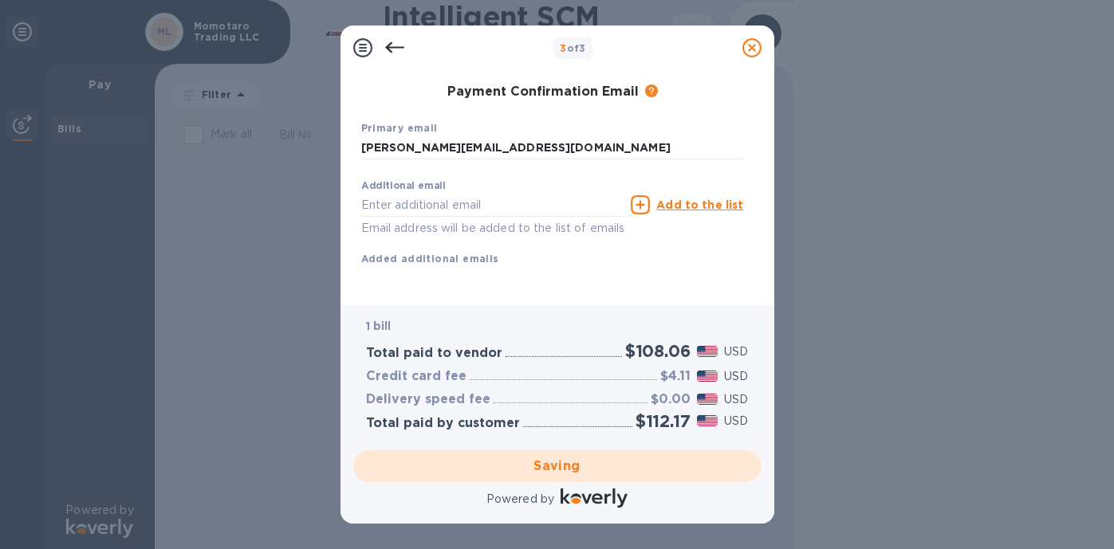 This screenshot has height=549, width=1114. Describe the element at coordinates (442, 423) in the screenshot. I see `h3: Total paid by customer` at that location.